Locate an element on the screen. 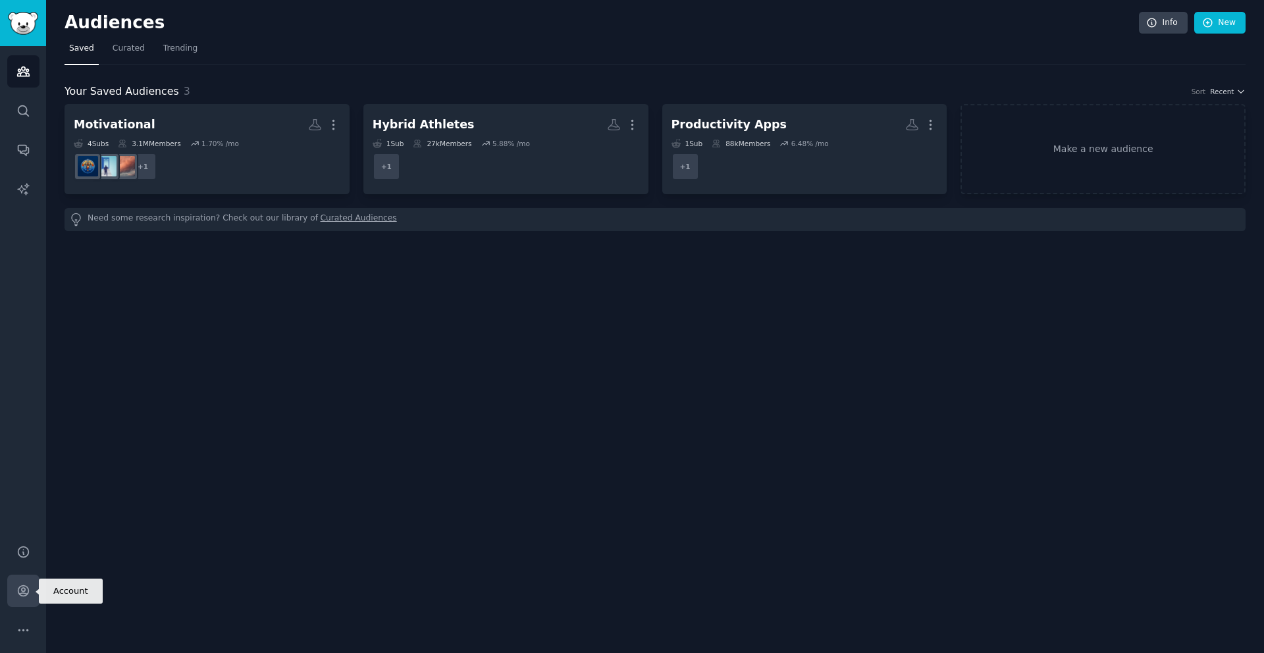  a: Saved is located at coordinates (82, 51).